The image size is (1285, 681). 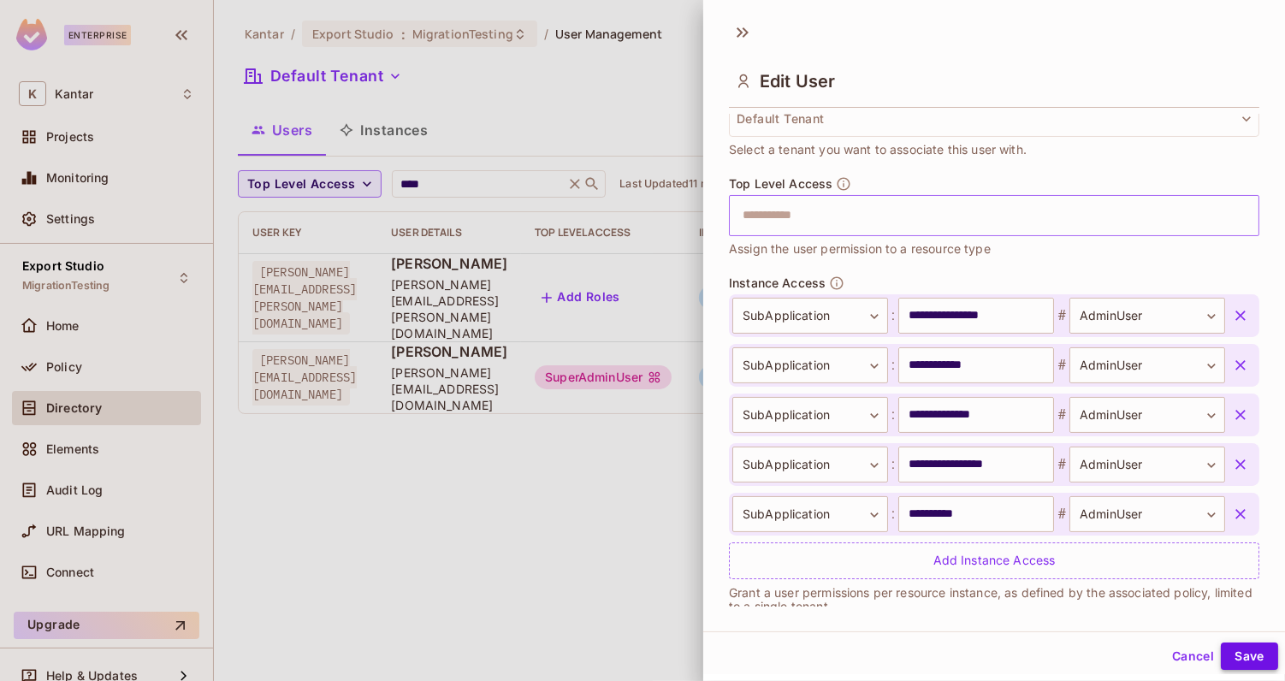 What do you see at coordinates (994, 119) in the screenshot?
I see `button: Default Tenant` at bounding box center [994, 119].